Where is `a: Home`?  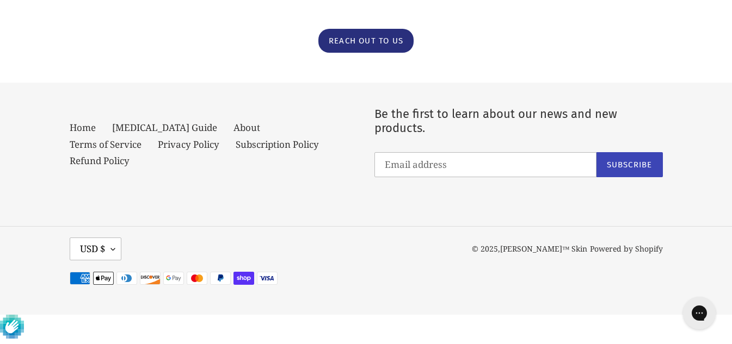 a: Home is located at coordinates (83, 127).